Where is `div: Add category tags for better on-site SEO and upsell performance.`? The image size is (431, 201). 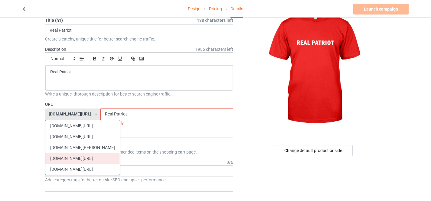 div: Add category tags for better on-site SEO and upsell performance. is located at coordinates (139, 180).